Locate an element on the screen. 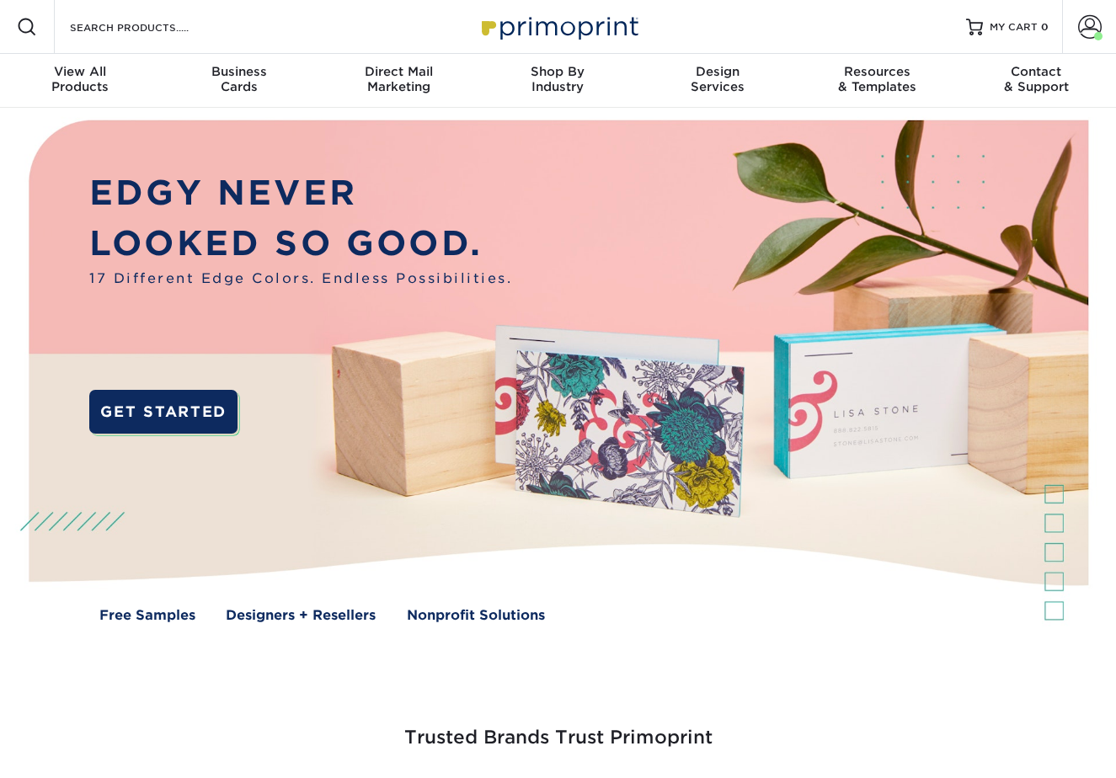  a: Designers + Resellers is located at coordinates (301, 616).